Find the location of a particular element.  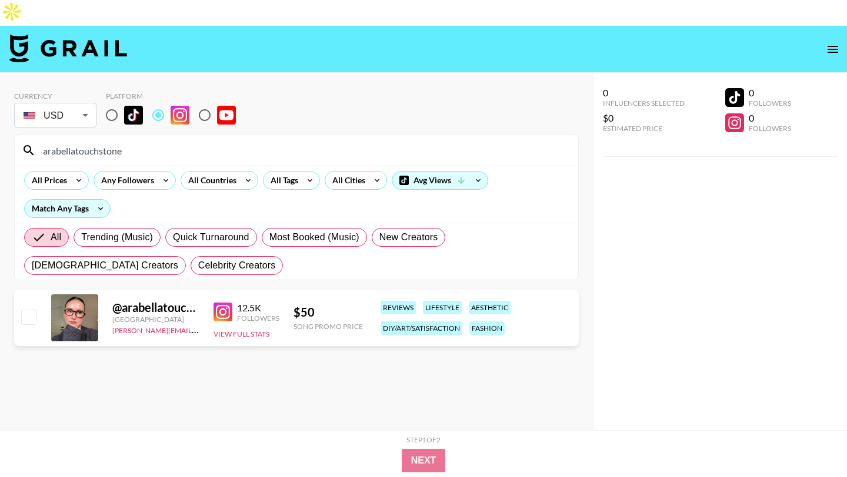

button: open drawer is located at coordinates (832, 49).